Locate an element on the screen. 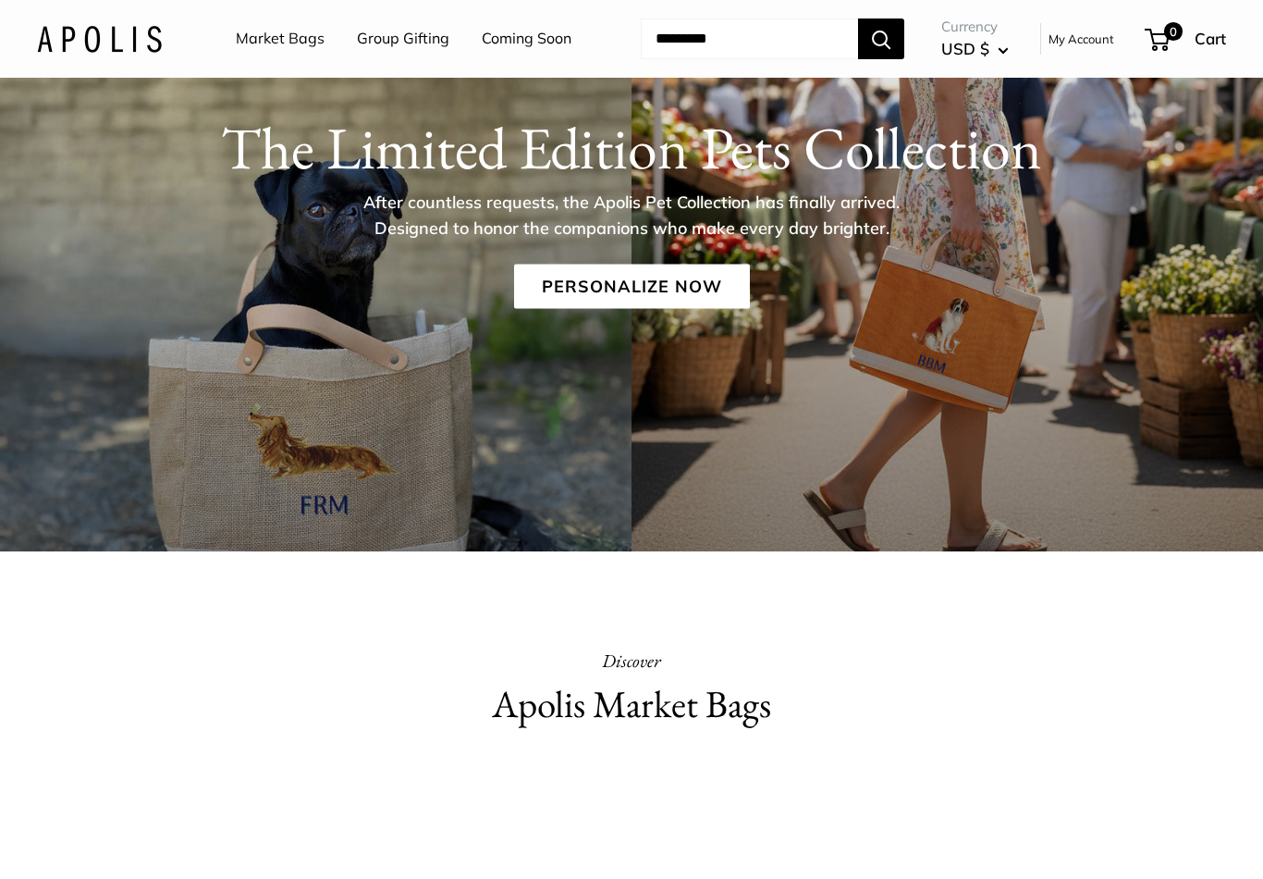 The height and width of the screenshot is (879, 1263). button: USD $ is located at coordinates (975, 49).